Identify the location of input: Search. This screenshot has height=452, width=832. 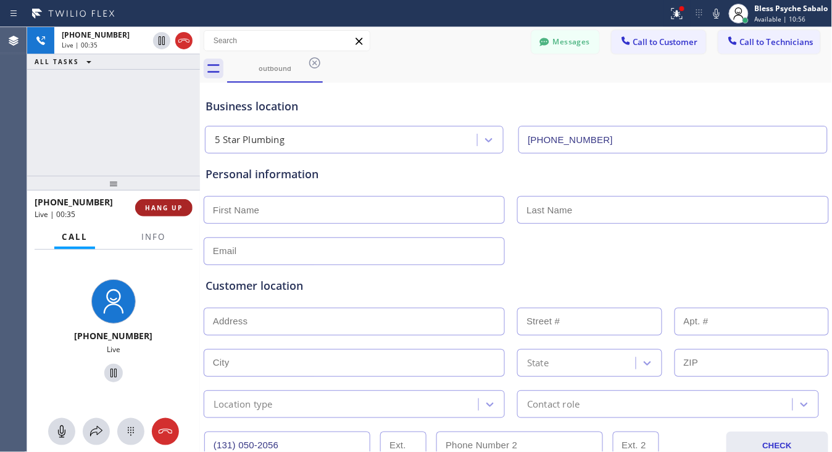
(287, 41).